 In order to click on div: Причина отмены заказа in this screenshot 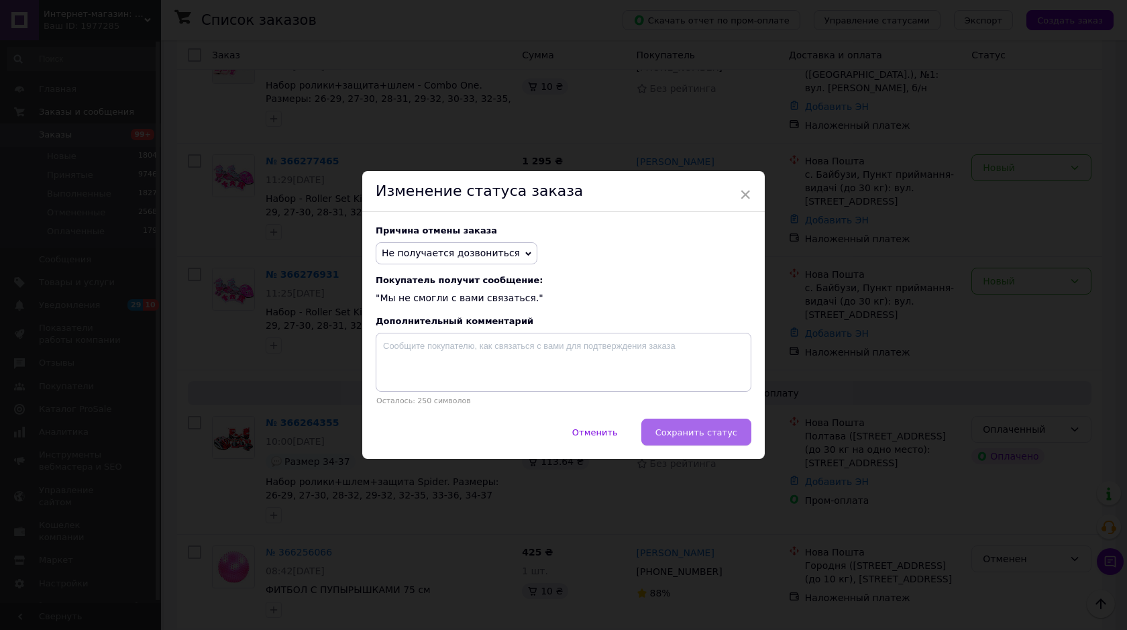, I will do `click(564, 230)`.